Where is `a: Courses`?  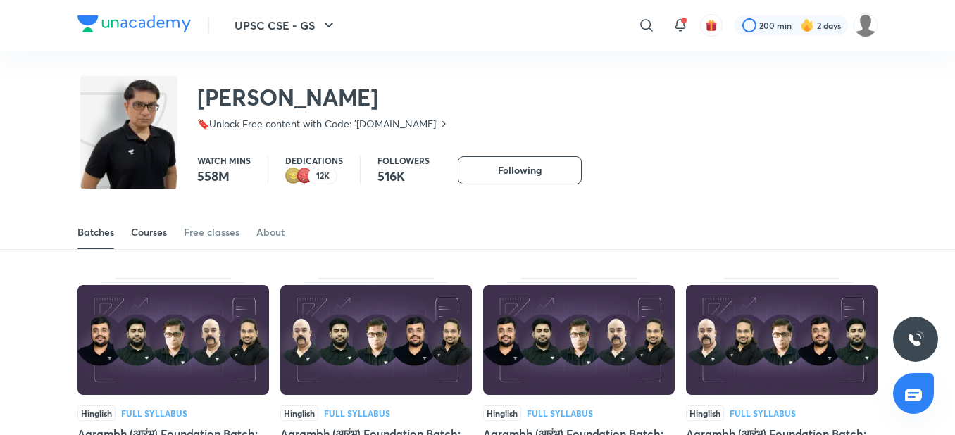
a: Courses is located at coordinates (149, 232).